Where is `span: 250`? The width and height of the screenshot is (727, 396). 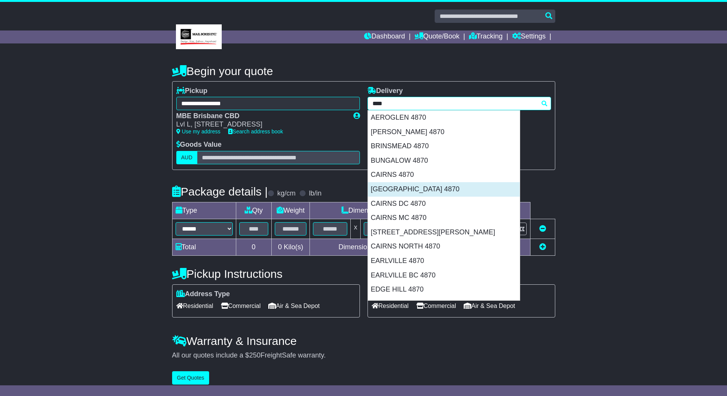 span: 250 is located at coordinates (255, 355).